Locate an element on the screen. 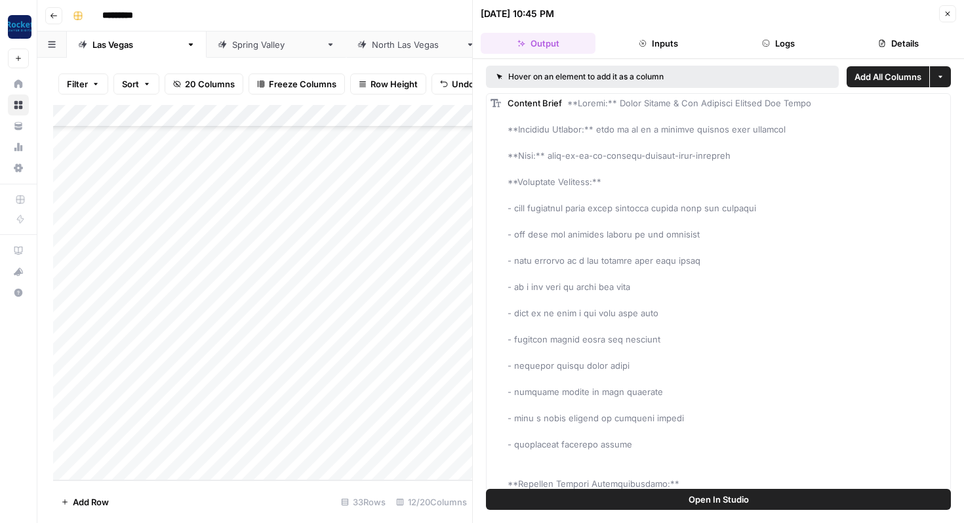 This screenshot has width=964, height=523. div: Hover on an element to add it as a column is located at coordinates (621, 77).